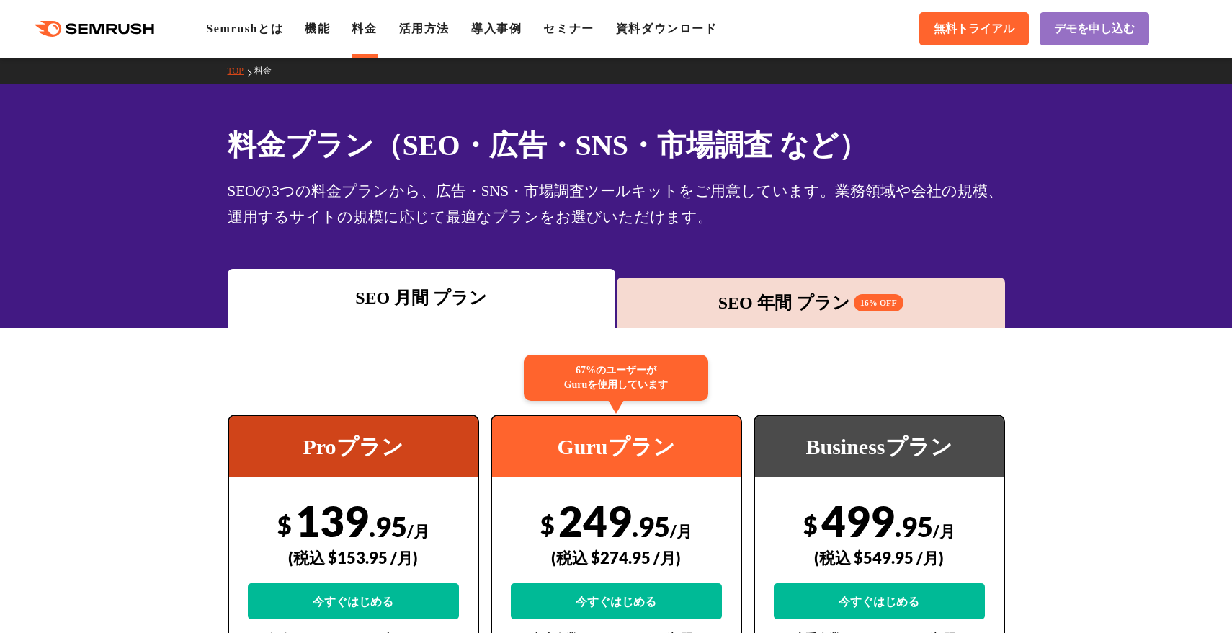 Image resolution: width=1232 pixels, height=633 pixels. Describe the element at coordinates (616, 204) in the screenshot. I see `div: SEOの3つの料金プランから、広告・SNS・市場調査ツールキットをご用意しています。業務領域や会社の規模、運用するサイトの規模に応じて最適なプランをお選びいただけます。` at that location.